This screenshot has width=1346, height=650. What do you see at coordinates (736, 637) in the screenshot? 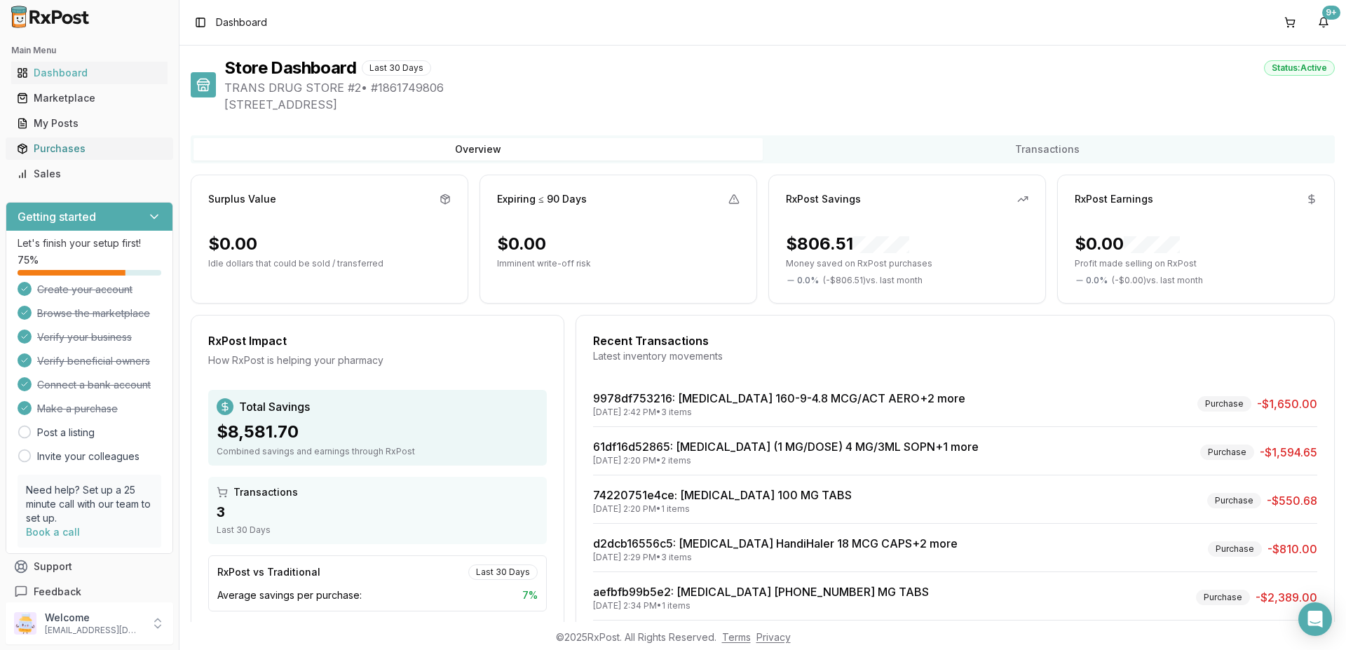
I see `a: Terms` at bounding box center [736, 637].